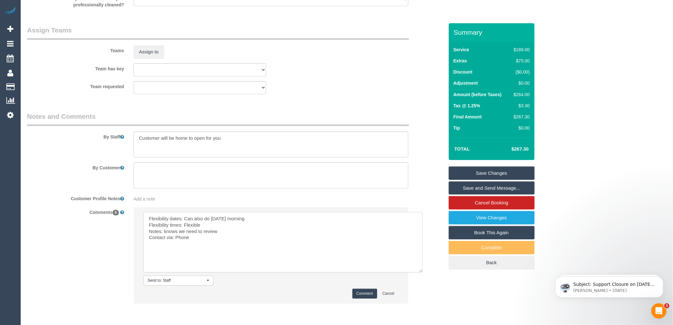  What do you see at coordinates (520, 117) in the screenshot?
I see `div: $267.30` at bounding box center [520, 117].